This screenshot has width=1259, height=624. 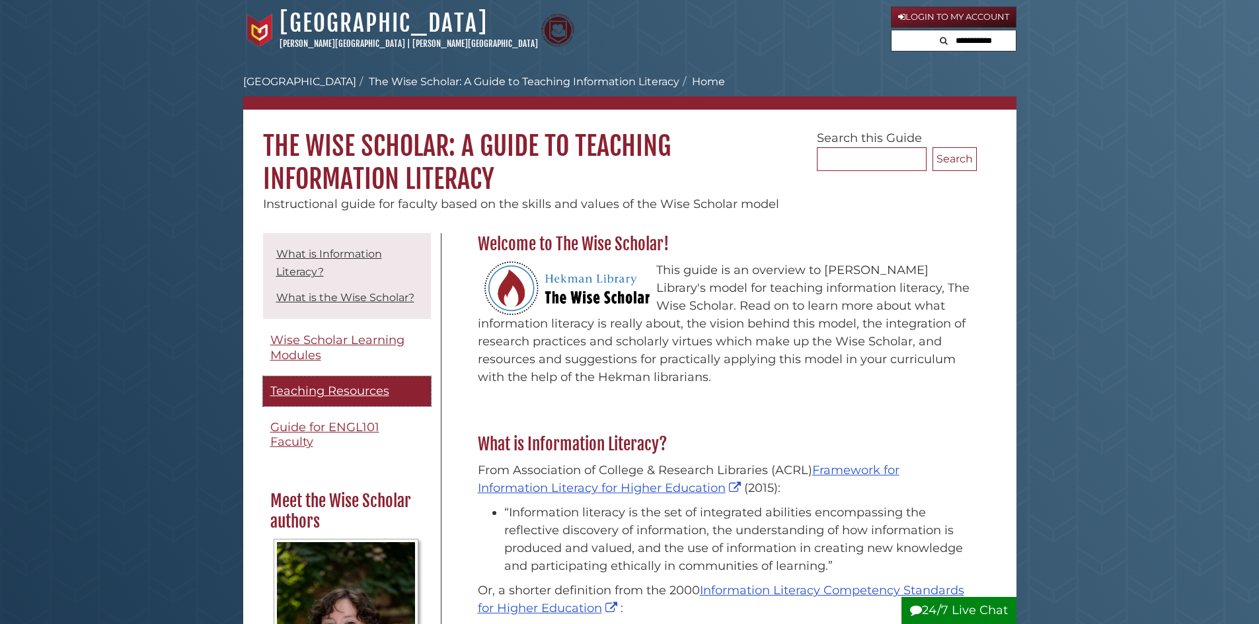 I want to click on span: Teaching Resources, so click(x=330, y=391).